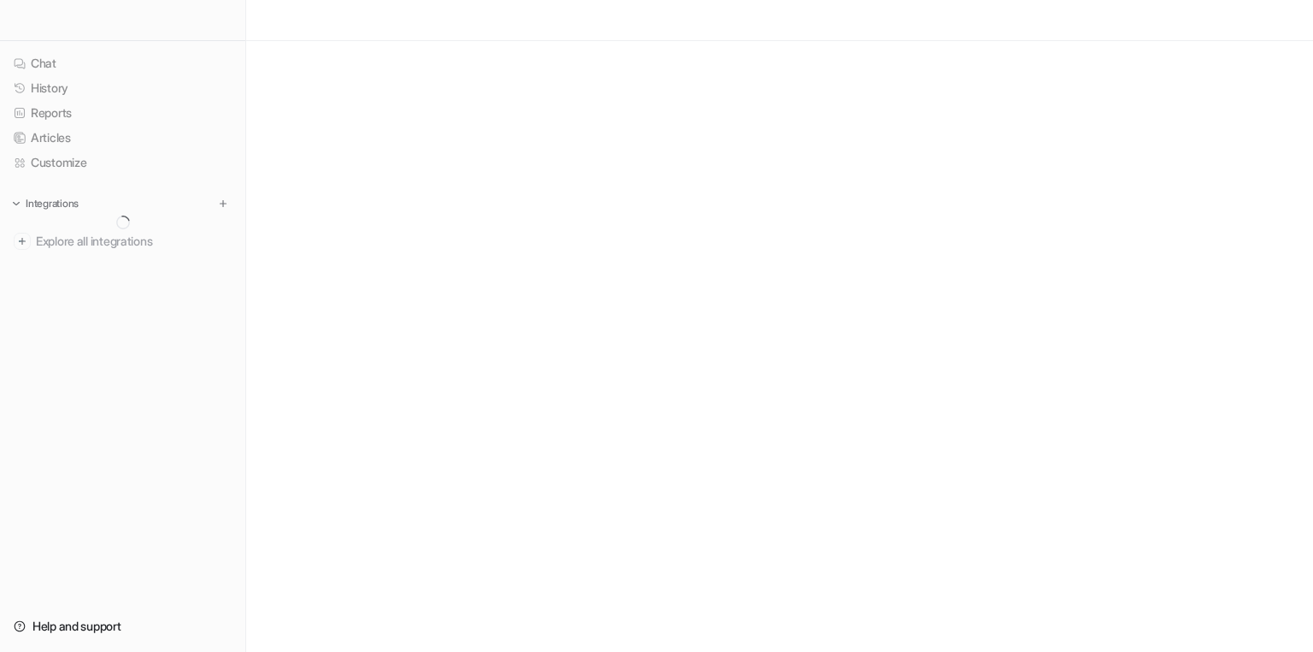 The height and width of the screenshot is (652, 1313). What do you see at coordinates (133, 241) in the screenshot?
I see `span: Explore all integrations` at bounding box center [133, 241].